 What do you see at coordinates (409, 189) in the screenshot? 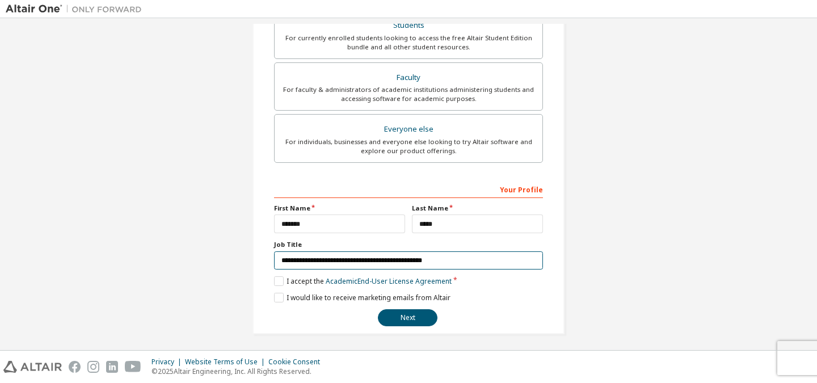
I see `div: Your Profile` at bounding box center [409, 189].